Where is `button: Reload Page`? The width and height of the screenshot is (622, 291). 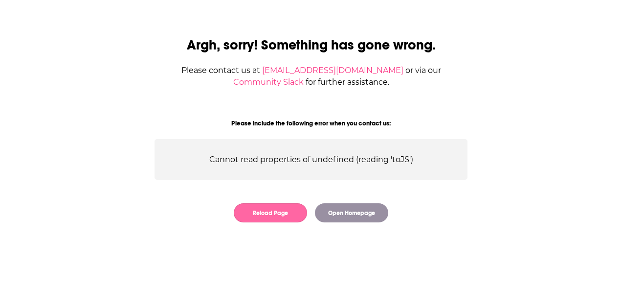 button: Reload Page is located at coordinates (271, 212).